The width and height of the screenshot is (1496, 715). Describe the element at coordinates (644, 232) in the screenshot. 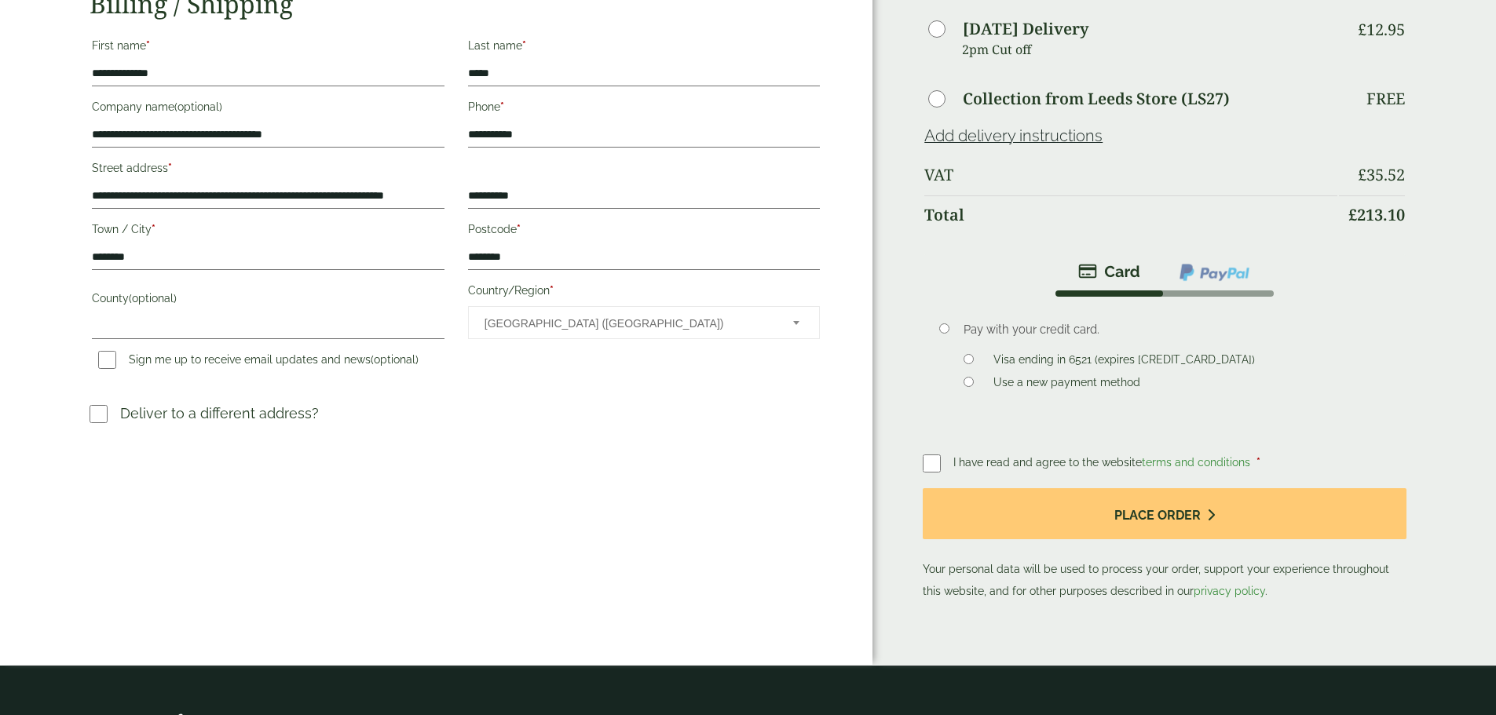

I see `label: Postcode` at that location.